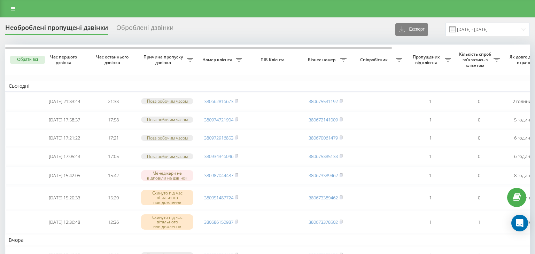  What do you see at coordinates (145, 29) in the screenshot?
I see `div: Оброблені дзвінки` at bounding box center [145, 29].